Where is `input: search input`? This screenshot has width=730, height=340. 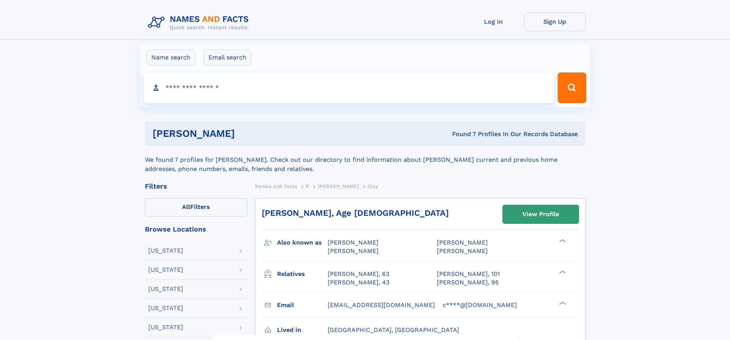 input: search input is located at coordinates (349, 88).